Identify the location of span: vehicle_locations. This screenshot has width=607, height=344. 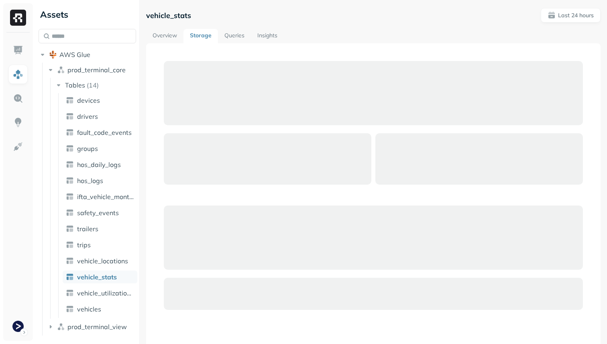
(102, 261).